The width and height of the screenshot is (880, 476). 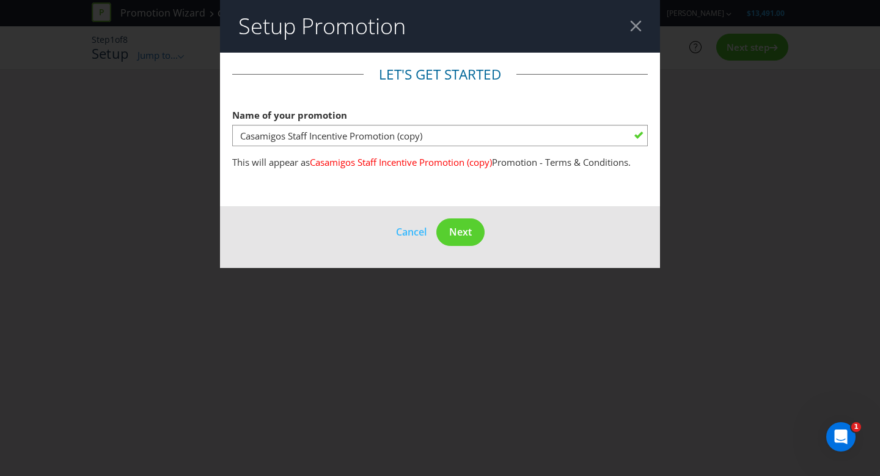 I want to click on span: Name of your promotion, so click(x=290, y=115).